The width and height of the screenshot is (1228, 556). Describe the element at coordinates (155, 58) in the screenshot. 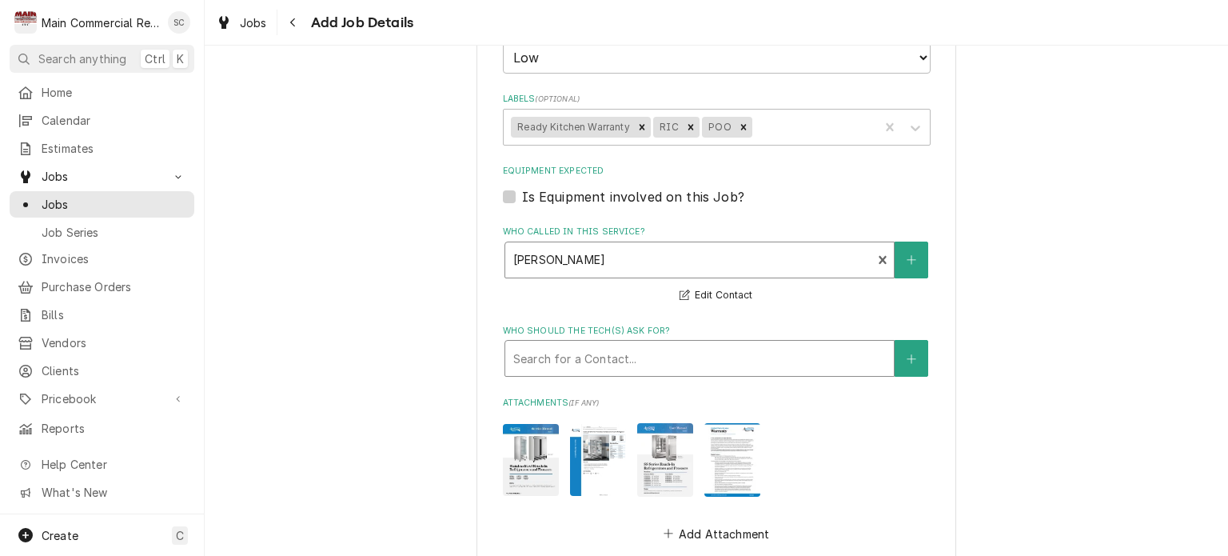

I see `span: Ctrl` at that location.